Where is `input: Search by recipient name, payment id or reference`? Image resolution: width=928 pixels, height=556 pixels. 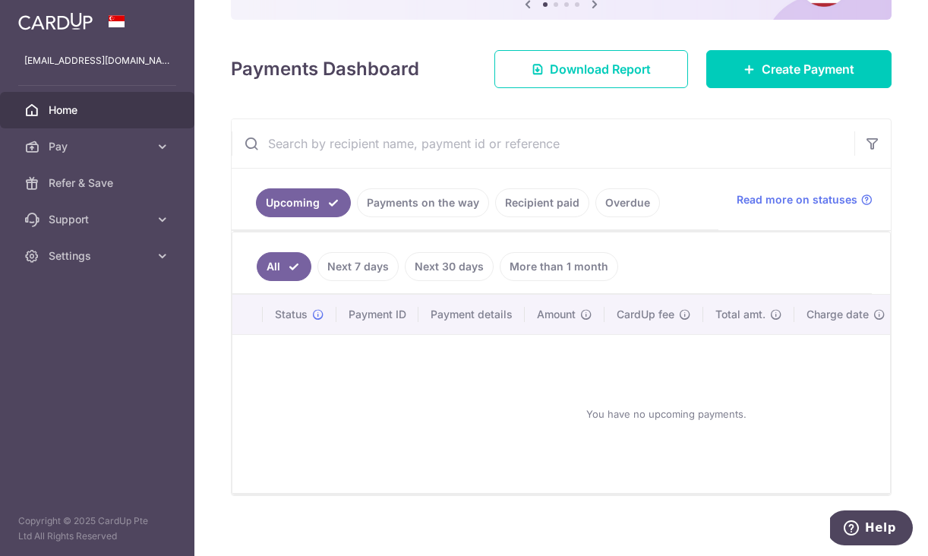
input: Search by recipient name, payment id or reference is located at coordinates (543, 144).